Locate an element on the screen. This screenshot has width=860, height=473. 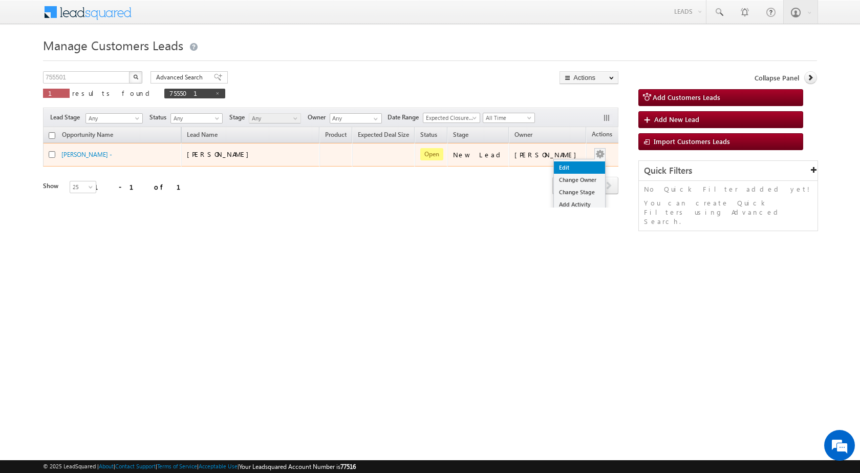
a: next is located at coordinates (609, 186).